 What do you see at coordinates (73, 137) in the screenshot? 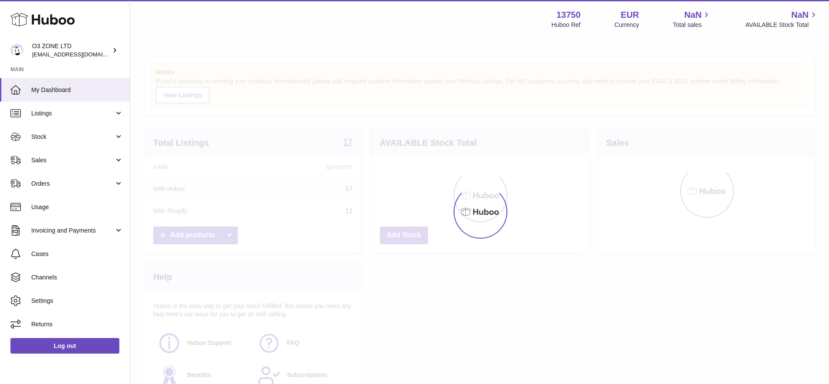
I see `span: Stock` at bounding box center [73, 137].